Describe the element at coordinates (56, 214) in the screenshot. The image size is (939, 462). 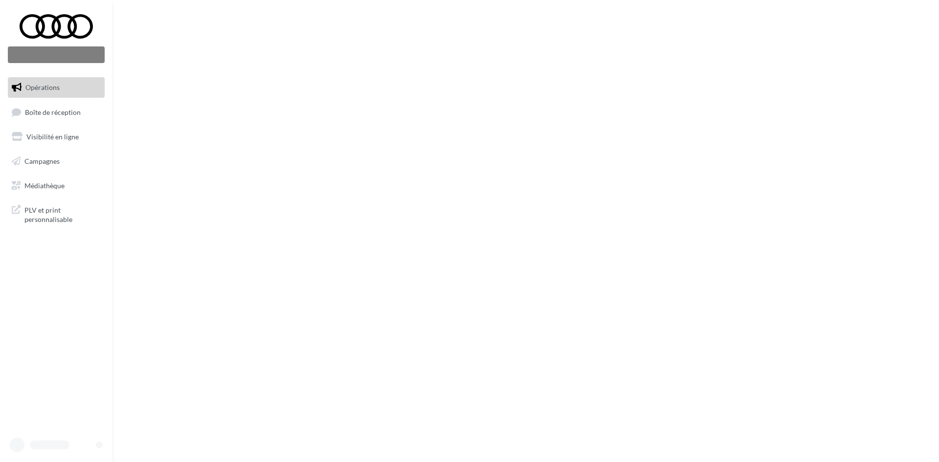
I see `a: PLV et print personnalisable` at that location.